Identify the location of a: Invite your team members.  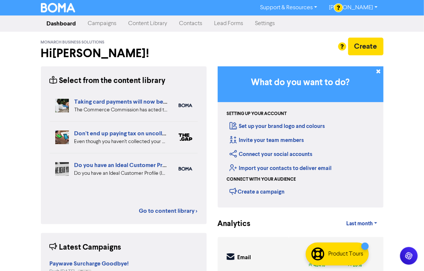
(267, 140).